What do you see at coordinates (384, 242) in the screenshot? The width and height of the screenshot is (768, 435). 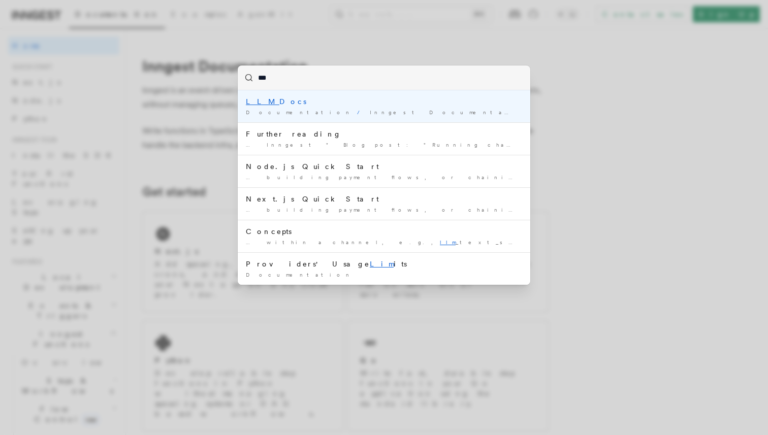 I see `div: … within a channel, e.g., _text_stream or upload …` at bounding box center [384, 242].